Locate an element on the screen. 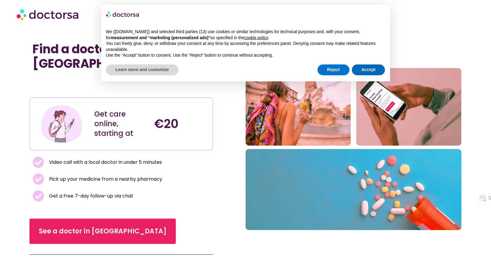  span: Get a free 7-day follow-up via chat is located at coordinates (90, 196).